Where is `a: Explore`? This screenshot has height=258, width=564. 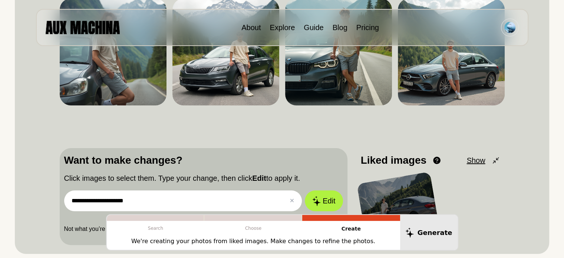
a: Explore is located at coordinates (282, 27).